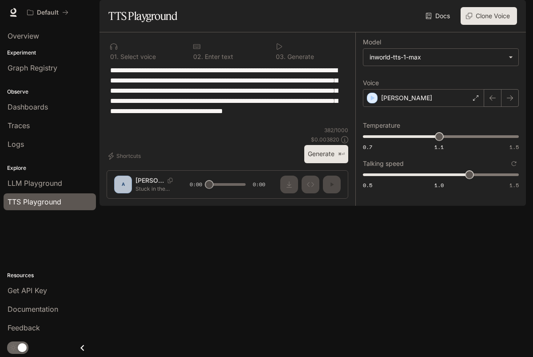 This screenshot has height=357, width=533. Describe the element at coordinates (125, 156) in the screenshot. I see `button: Shortcuts` at that location.